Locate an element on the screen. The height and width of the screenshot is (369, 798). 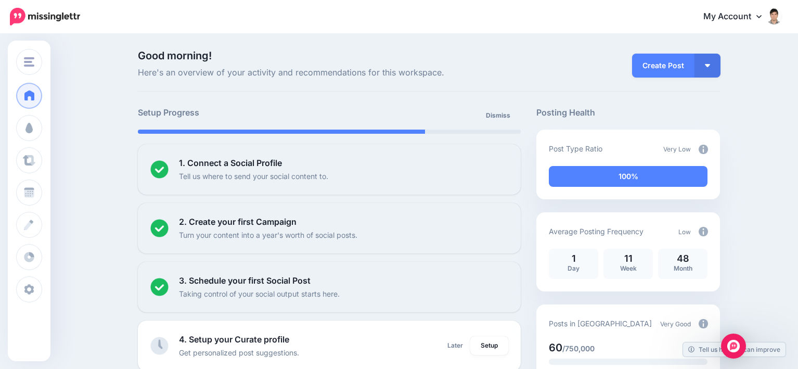
img: arrow-down-white.png is located at coordinates (708, 66).